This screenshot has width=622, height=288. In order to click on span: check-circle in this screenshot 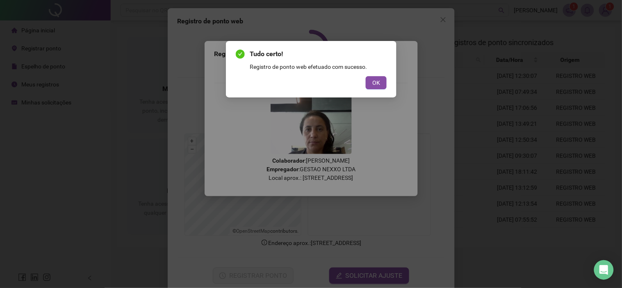, I will do `click(240, 54)`.